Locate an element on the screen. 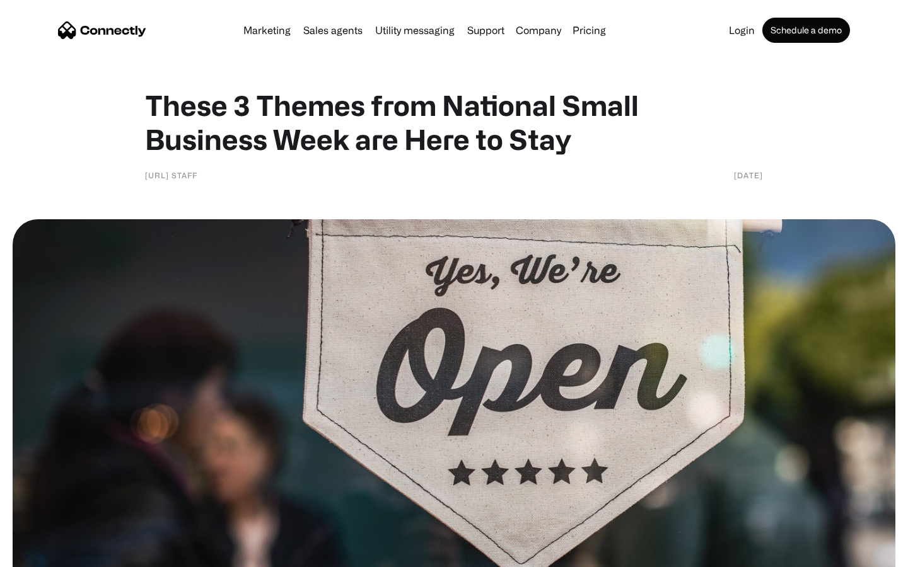 The image size is (908, 567). h1: These 3 Themes from National Small Business Week are Here to Stay is located at coordinates (454, 122).